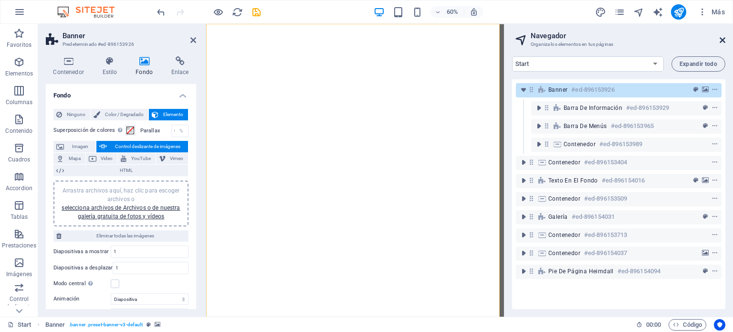 This screenshot has width=733, height=332. What do you see at coordinates (606, 162) in the screenshot?
I see `h6: #ed-896153404` at bounding box center [606, 162].